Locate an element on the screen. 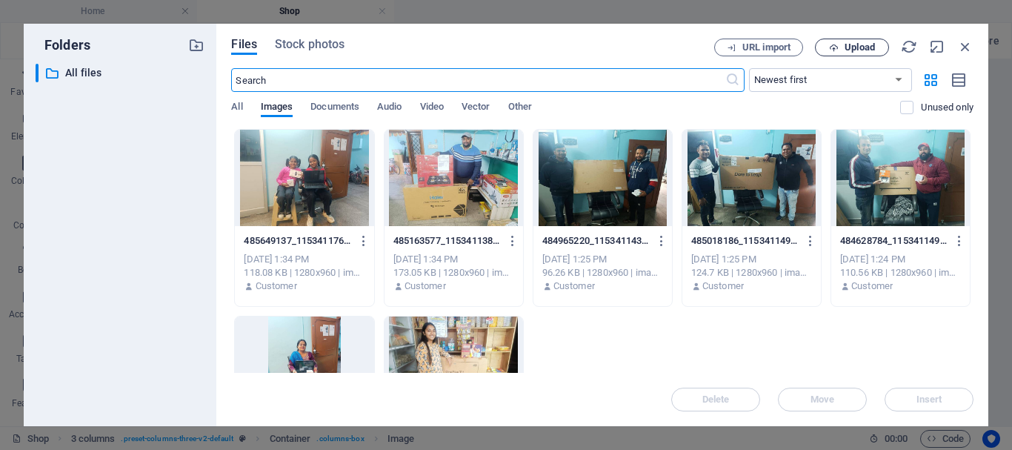  span: URL import is located at coordinates (766, 47).